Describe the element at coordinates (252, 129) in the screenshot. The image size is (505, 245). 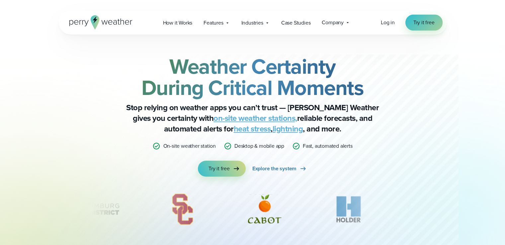
I see `a: heat stress` at that location.